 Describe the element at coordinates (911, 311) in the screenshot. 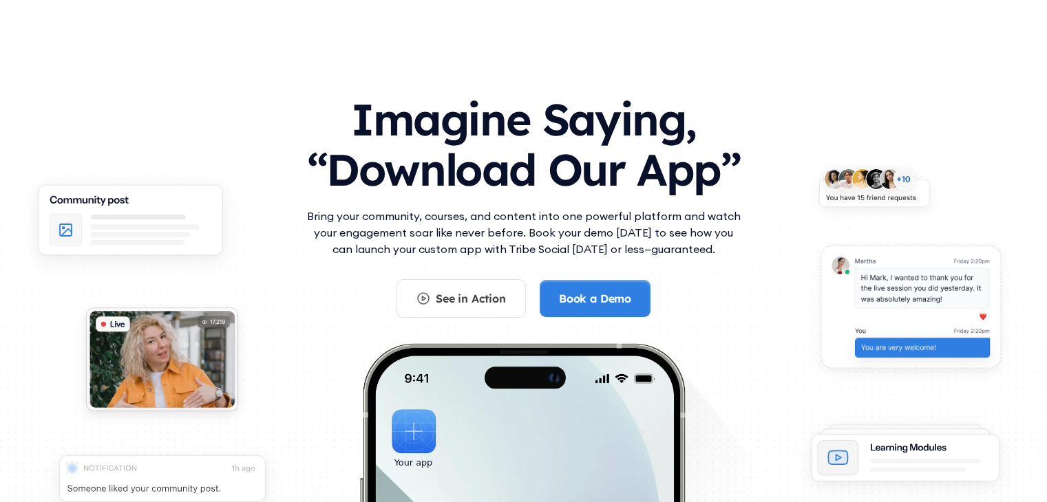

I see `img: An illustration of chat` at that location.